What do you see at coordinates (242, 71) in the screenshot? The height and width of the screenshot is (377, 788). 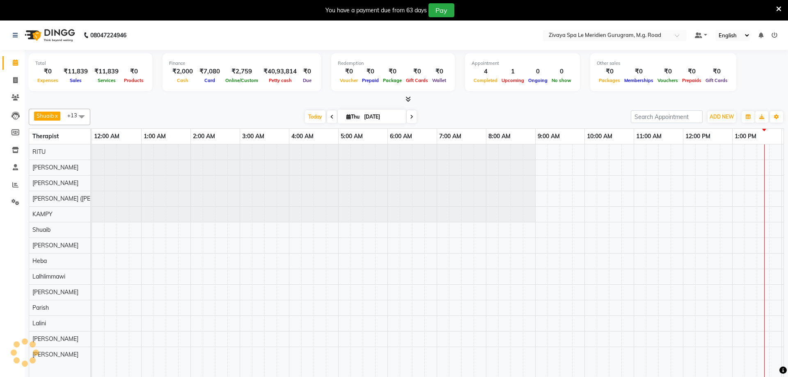 I see `div: ₹2,759` at bounding box center [242, 71].